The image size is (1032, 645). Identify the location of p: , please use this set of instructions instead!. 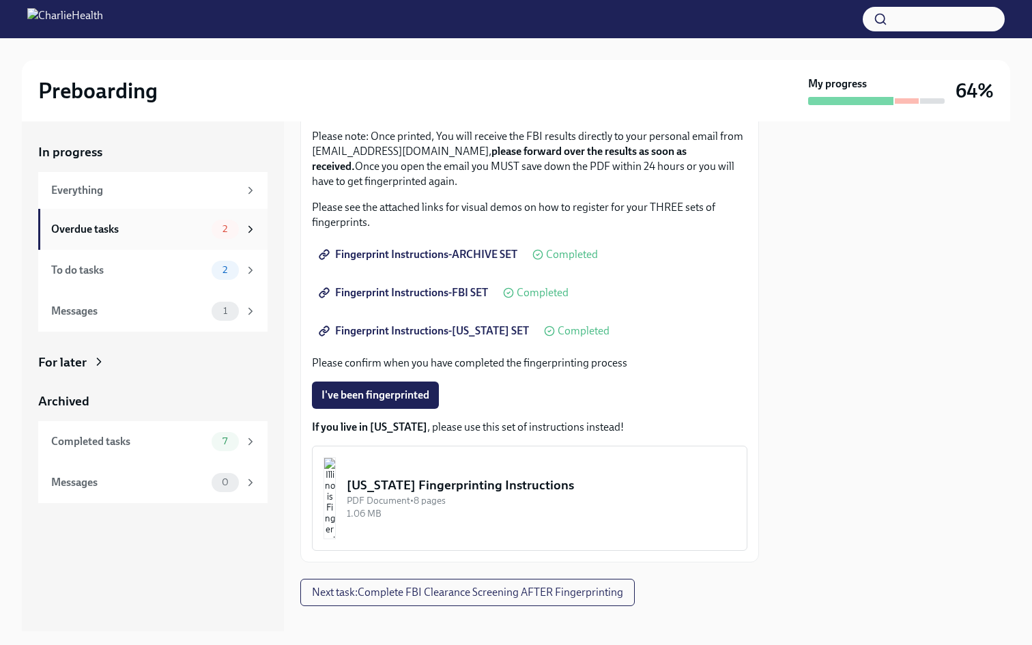
(530, 427).